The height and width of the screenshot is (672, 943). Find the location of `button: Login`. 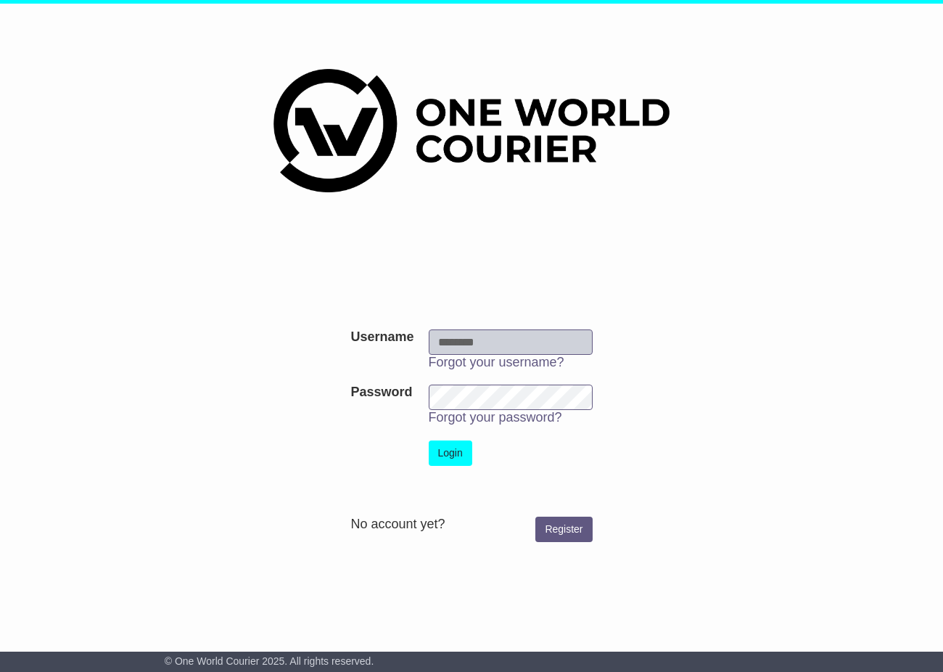

button: Login is located at coordinates (450, 453).